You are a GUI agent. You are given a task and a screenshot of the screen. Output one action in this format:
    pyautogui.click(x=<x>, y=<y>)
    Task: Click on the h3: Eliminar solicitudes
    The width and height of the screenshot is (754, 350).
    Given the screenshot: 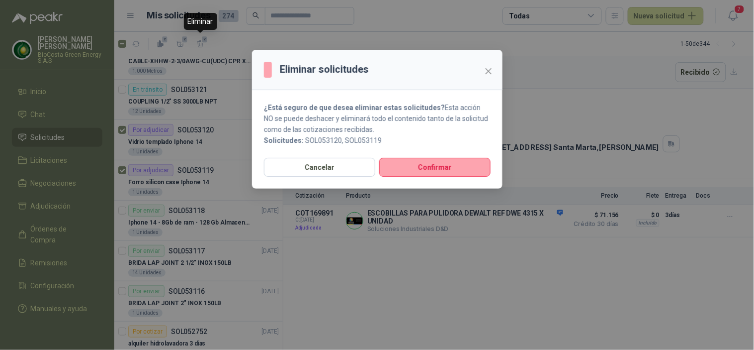 What is the action you would take?
    pyautogui.click(x=324, y=69)
    